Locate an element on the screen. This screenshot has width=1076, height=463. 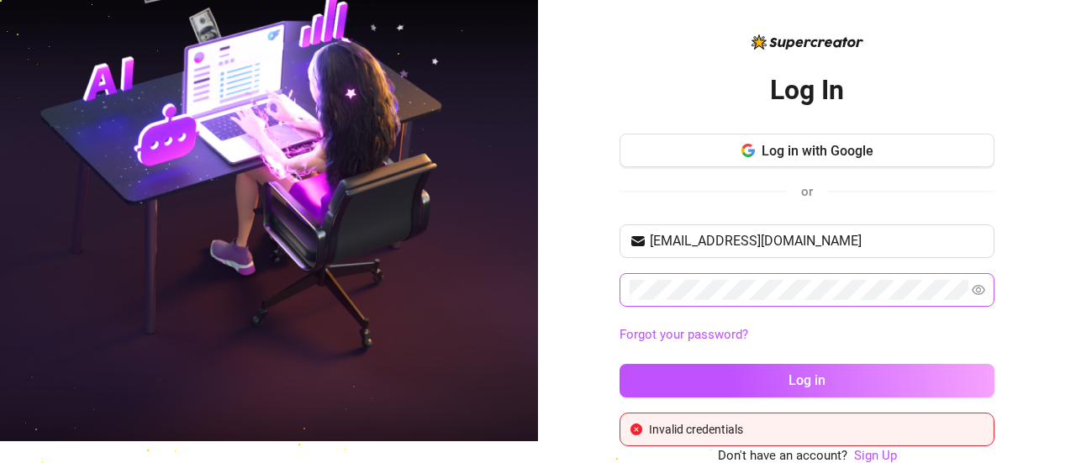
input: Your email is located at coordinates (817, 241).